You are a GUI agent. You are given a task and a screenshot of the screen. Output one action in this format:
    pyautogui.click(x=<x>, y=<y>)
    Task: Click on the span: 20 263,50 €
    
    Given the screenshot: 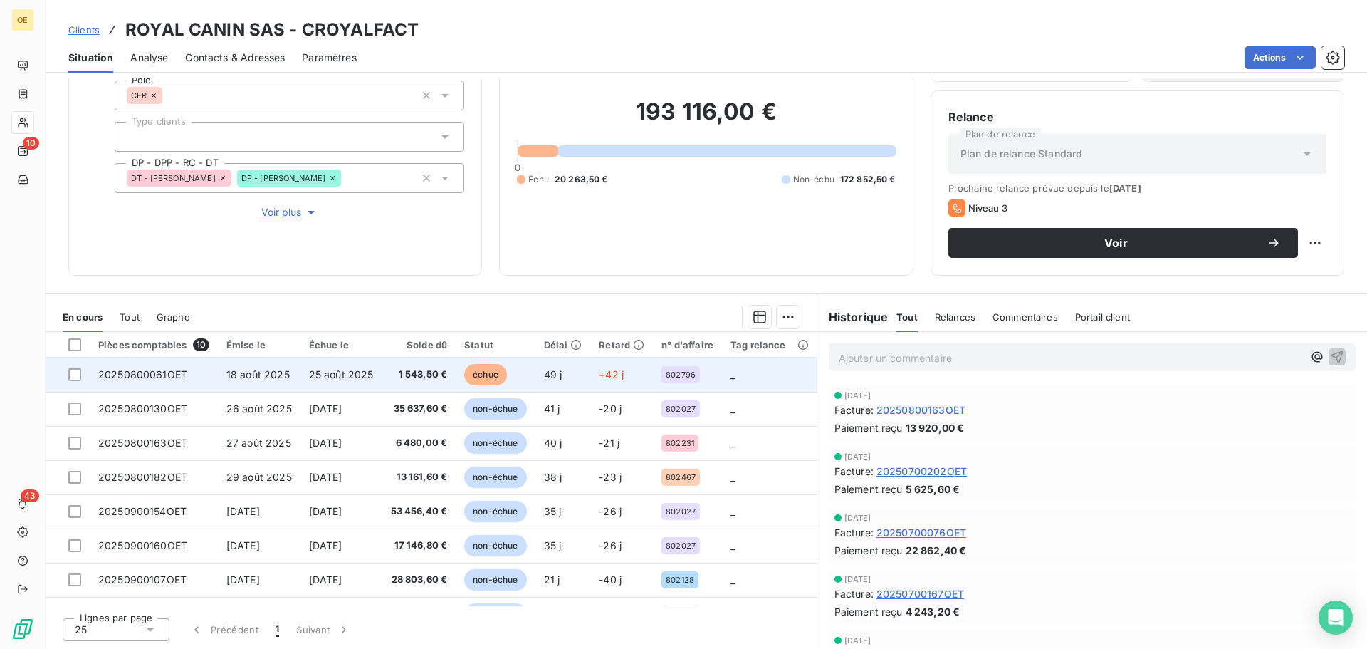 What is the action you would take?
    pyautogui.click(x=581, y=179)
    